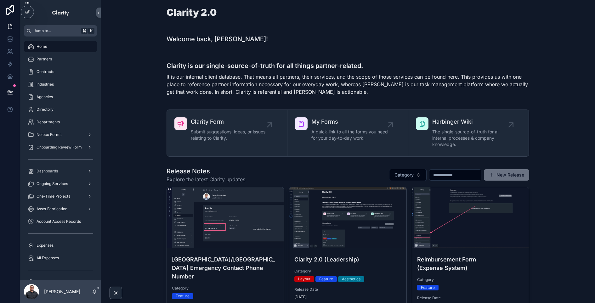 Image resolution: width=595 pixels, height=303 pixels. I want to click on span: Account Access Records, so click(59, 222).